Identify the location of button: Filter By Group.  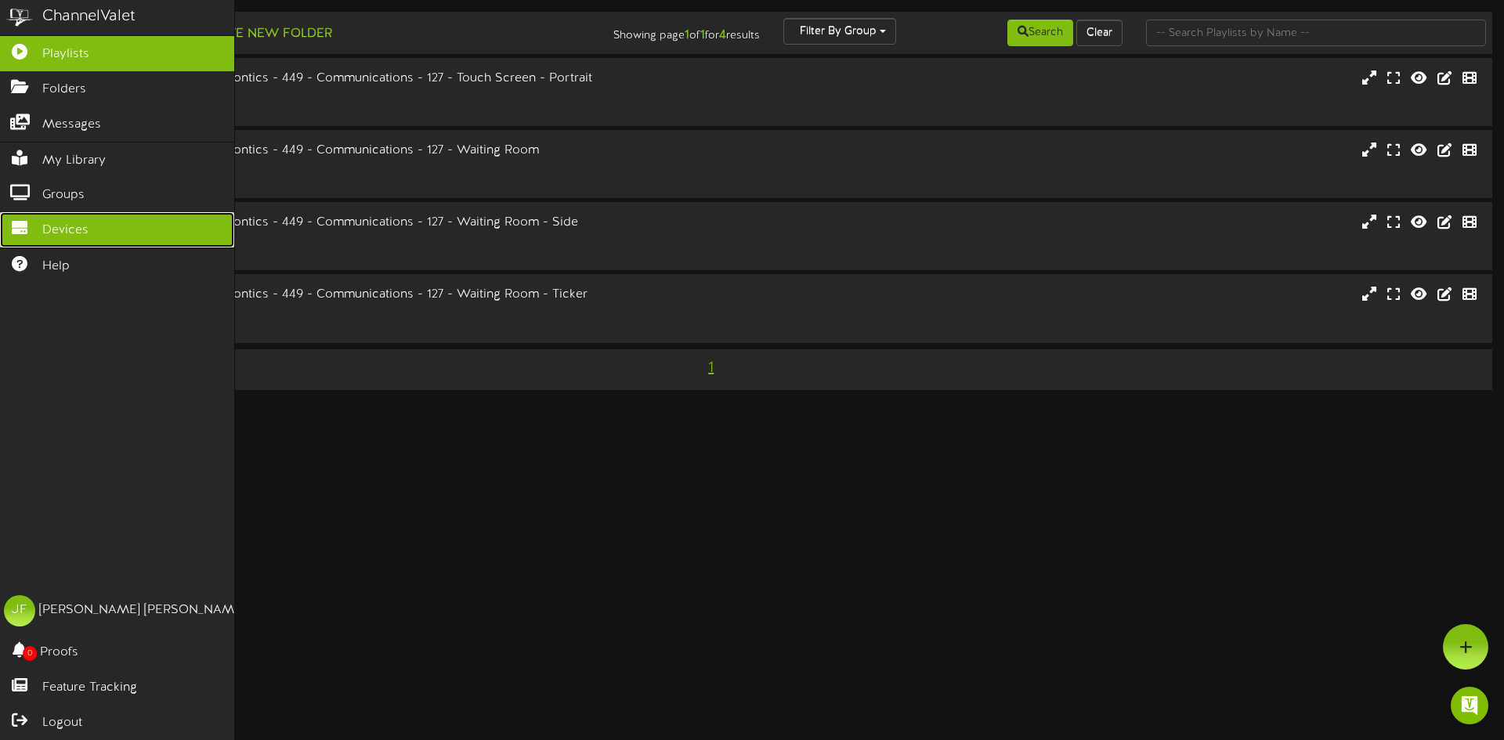
(839, 31).